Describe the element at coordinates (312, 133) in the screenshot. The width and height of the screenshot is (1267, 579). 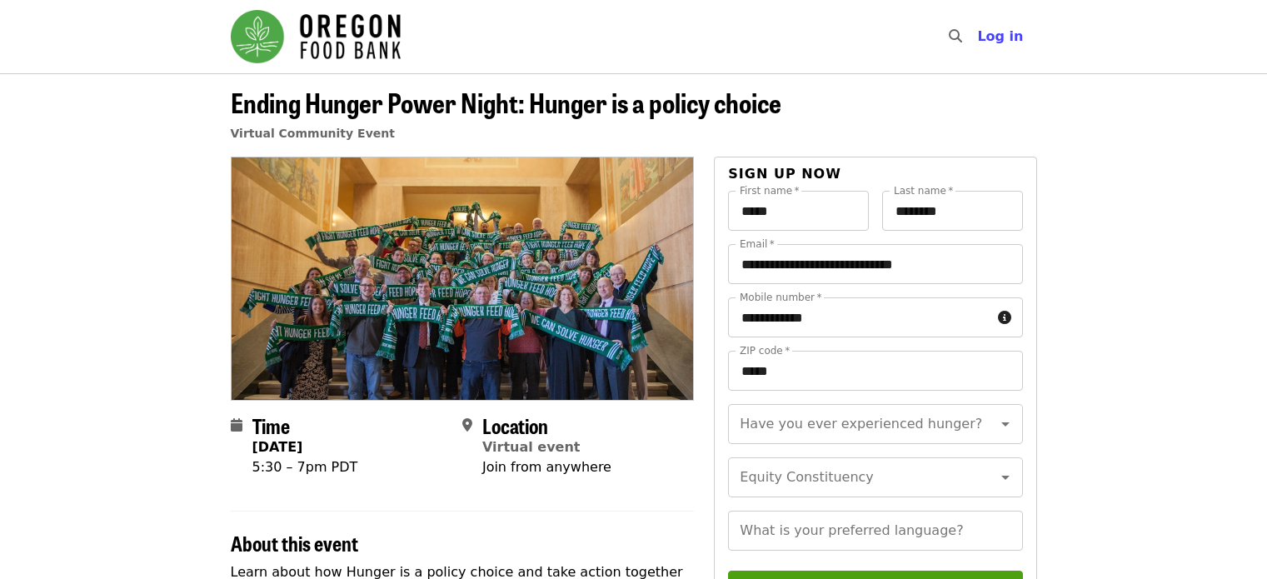
I see `a: Virtual Community Event` at that location.